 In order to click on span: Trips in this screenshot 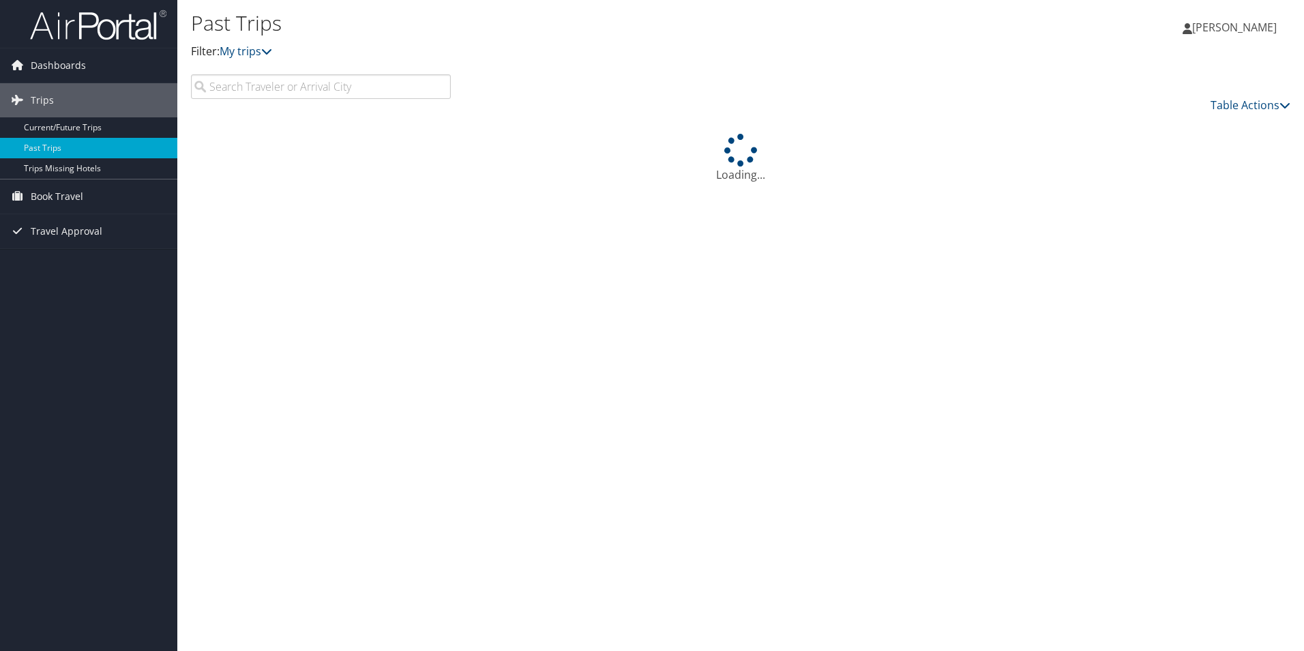, I will do `click(42, 100)`.